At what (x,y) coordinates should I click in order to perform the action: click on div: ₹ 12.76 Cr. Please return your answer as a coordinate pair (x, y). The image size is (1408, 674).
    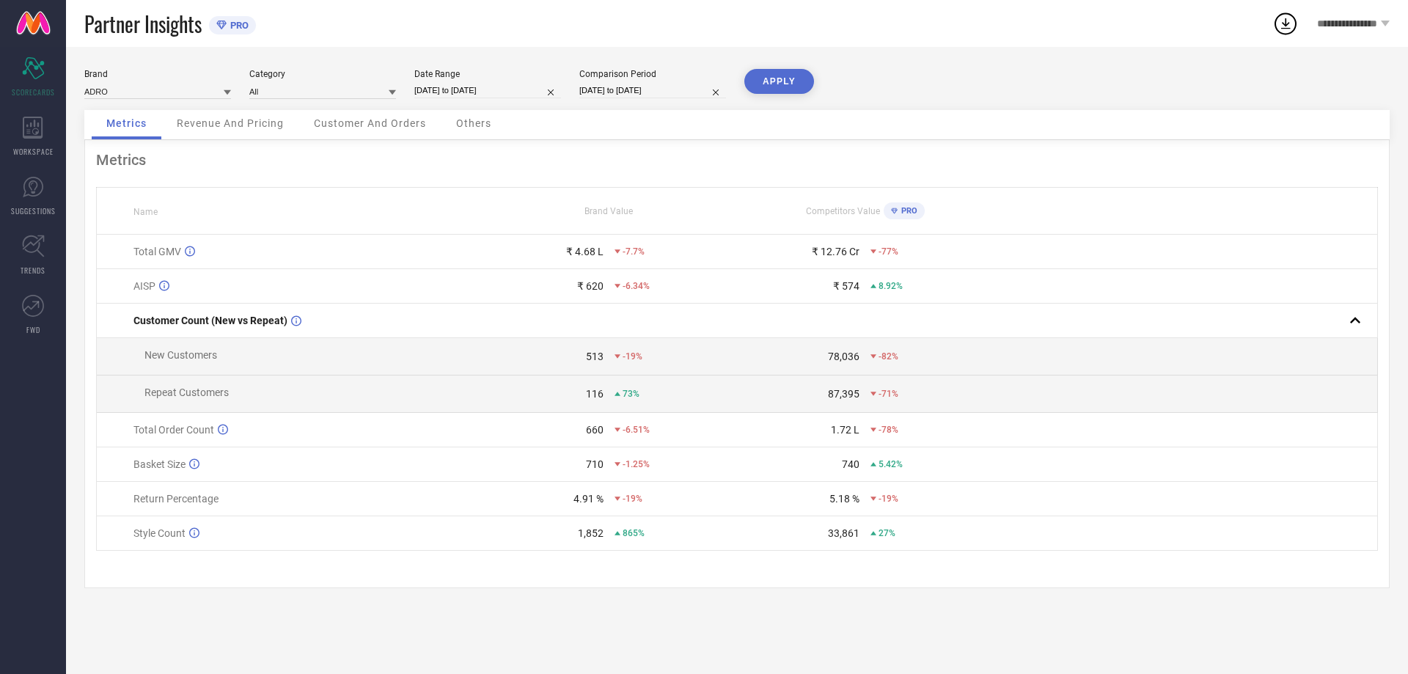
    Looking at the image, I should click on (835, 251).